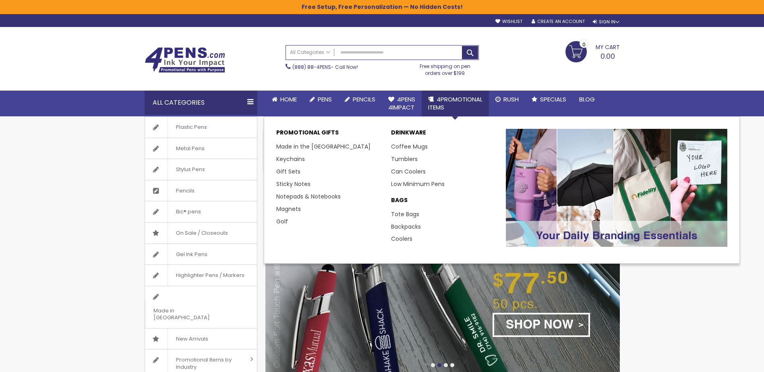 This screenshot has height=372, width=764. Describe the element at coordinates (191, 127) in the screenshot. I see `span: Plastic Pens` at that location.